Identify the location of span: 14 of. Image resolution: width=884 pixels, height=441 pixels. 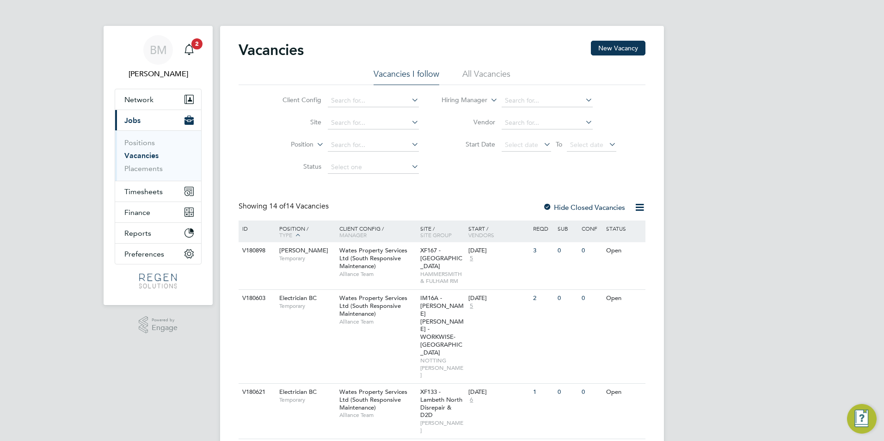
(278, 206).